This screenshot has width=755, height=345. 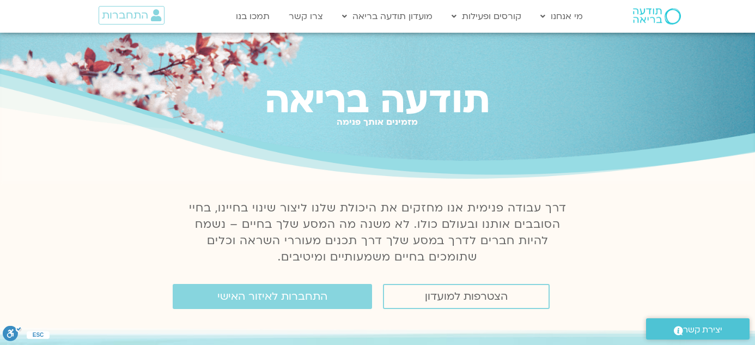 I want to click on a: קורסים ופעילות, so click(x=486, y=16).